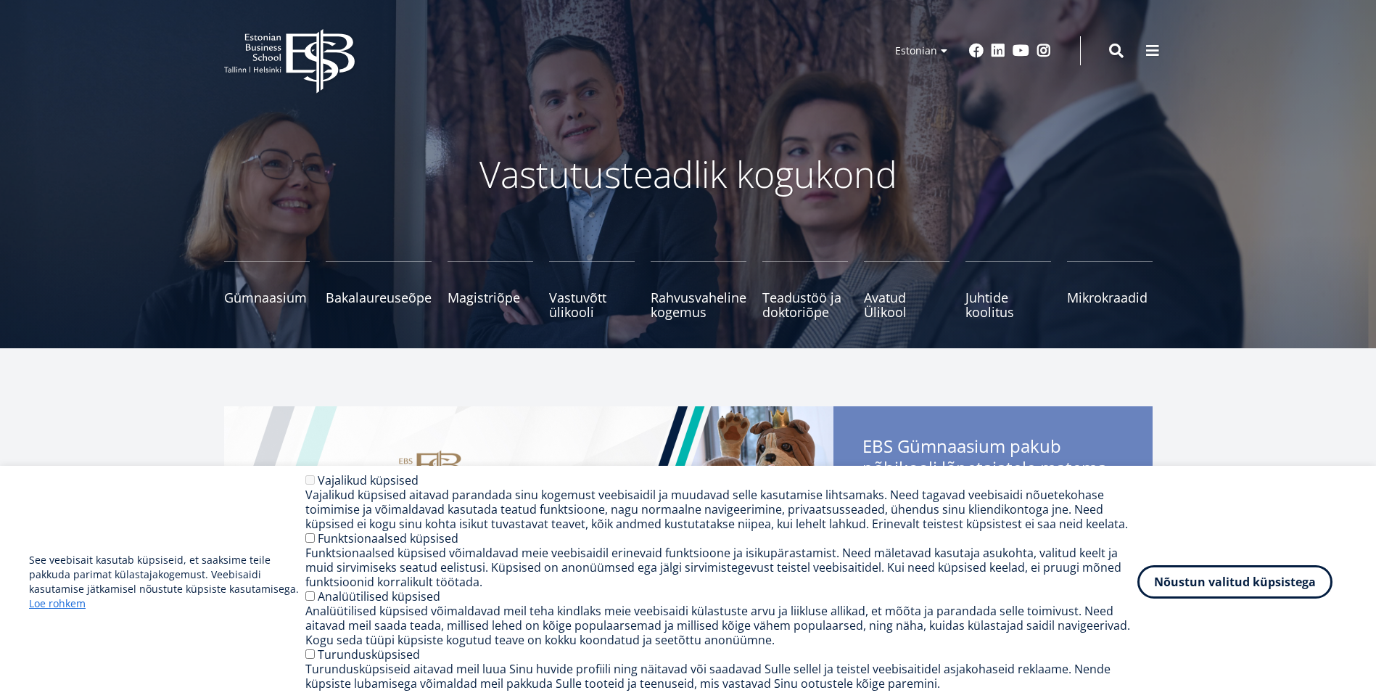 This screenshot has width=1376, height=698. Describe the element at coordinates (721, 509) in the screenshot. I see `div: Vajalikud küpsised aitavad parandada sinu kogemust veebisaidil ja muudavad selle kasutamise lihts...` at that location.